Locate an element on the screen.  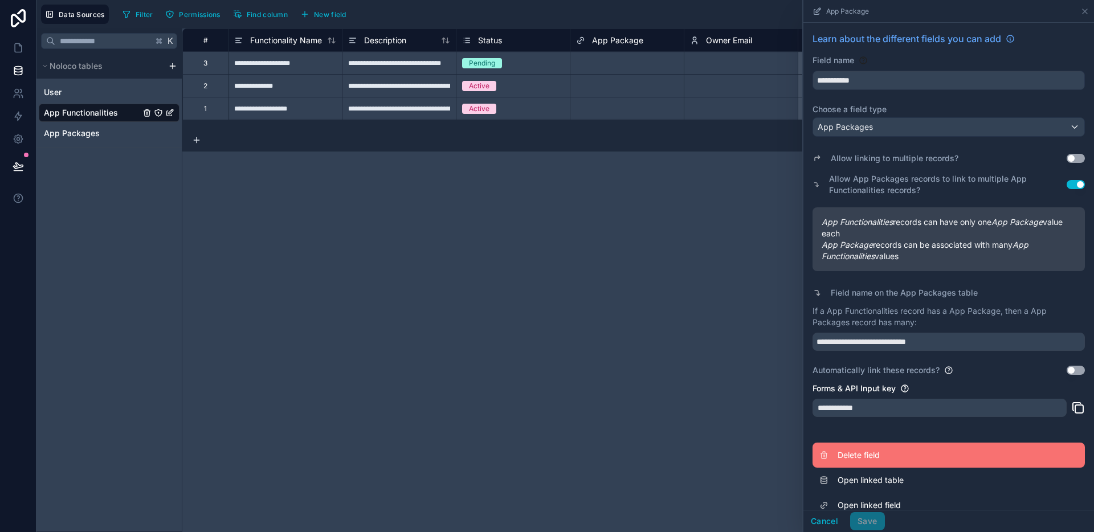
em: App Functionalities is located at coordinates (857, 222).